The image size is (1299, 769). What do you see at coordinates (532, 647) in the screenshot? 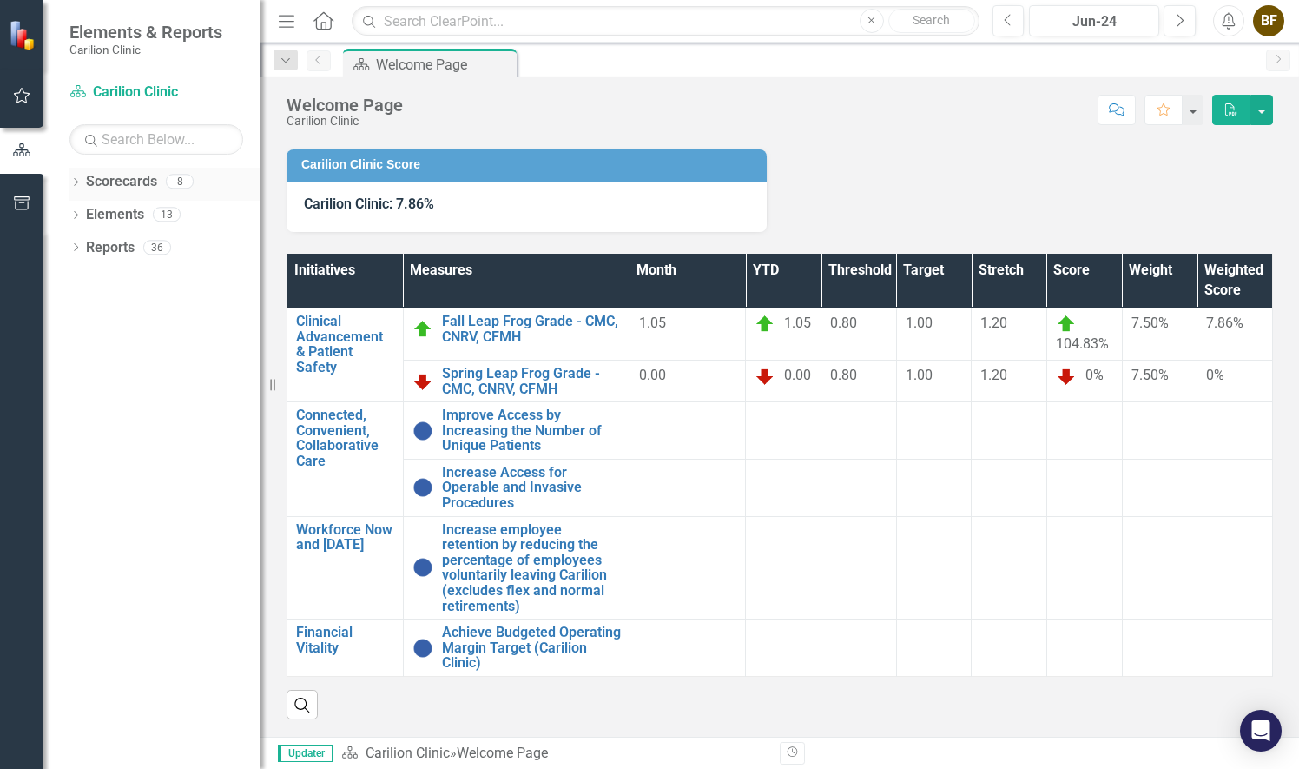
I see `a: Achieve Budgeted Operating Margin Target (Carilion Clinic)` at bounding box center [532, 647].